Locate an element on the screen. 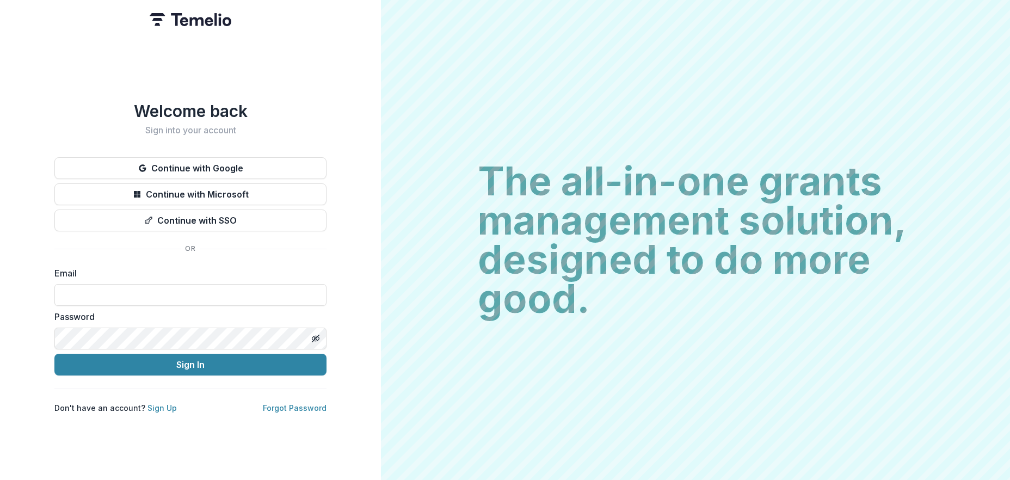 The image size is (1010, 480). button: Toggle password visibility is located at coordinates (316, 338).